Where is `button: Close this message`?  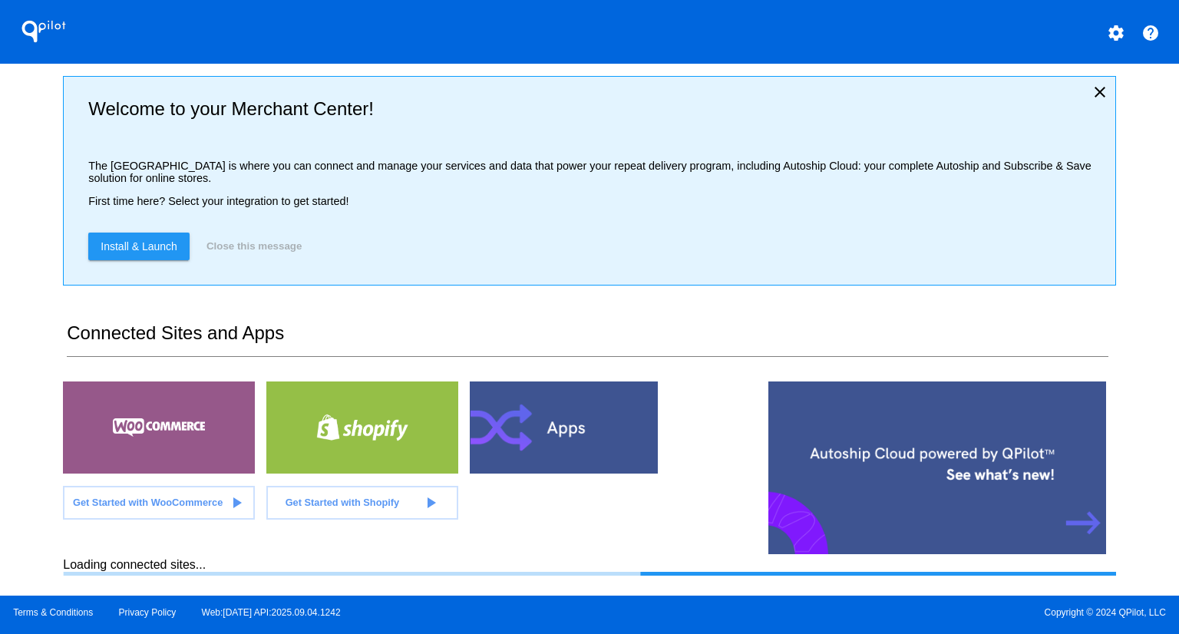 button: Close this message is located at coordinates (254, 246).